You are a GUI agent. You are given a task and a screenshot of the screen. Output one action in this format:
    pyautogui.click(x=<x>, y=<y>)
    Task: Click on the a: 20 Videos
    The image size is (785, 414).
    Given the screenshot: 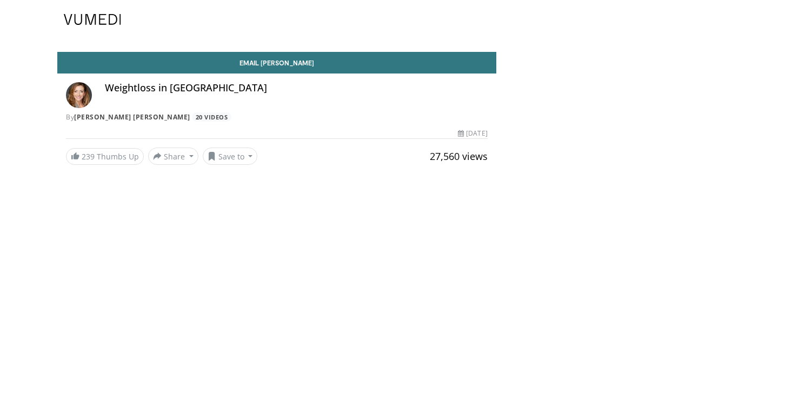 What is the action you would take?
    pyautogui.click(x=212, y=117)
    